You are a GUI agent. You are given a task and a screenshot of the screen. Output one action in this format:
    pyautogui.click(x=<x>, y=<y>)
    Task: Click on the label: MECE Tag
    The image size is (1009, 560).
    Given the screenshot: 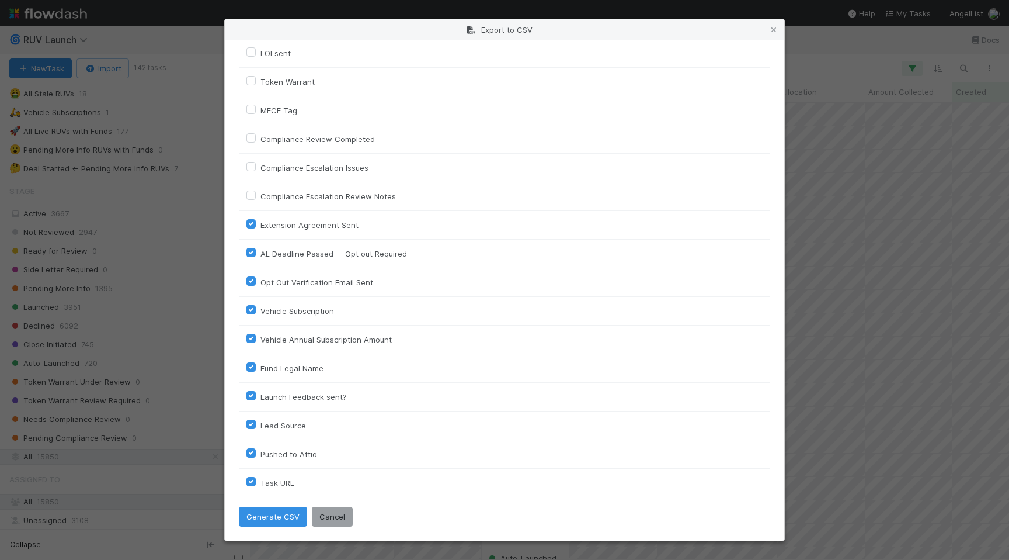 What is the action you would take?
    pyautogui.click(x=279, y=110)
    